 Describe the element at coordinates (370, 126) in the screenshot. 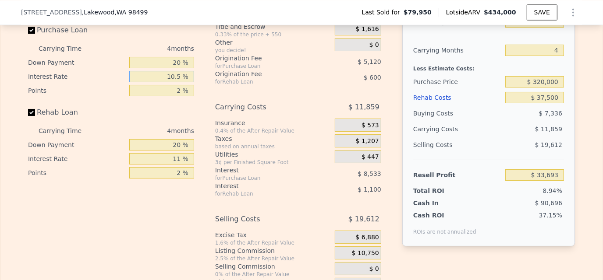

I see `span: $ 573` at that location.